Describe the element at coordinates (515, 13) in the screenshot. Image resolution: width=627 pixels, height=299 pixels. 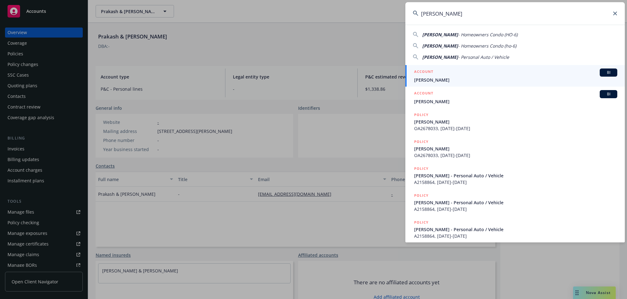
I see `input: Search...` at that location.